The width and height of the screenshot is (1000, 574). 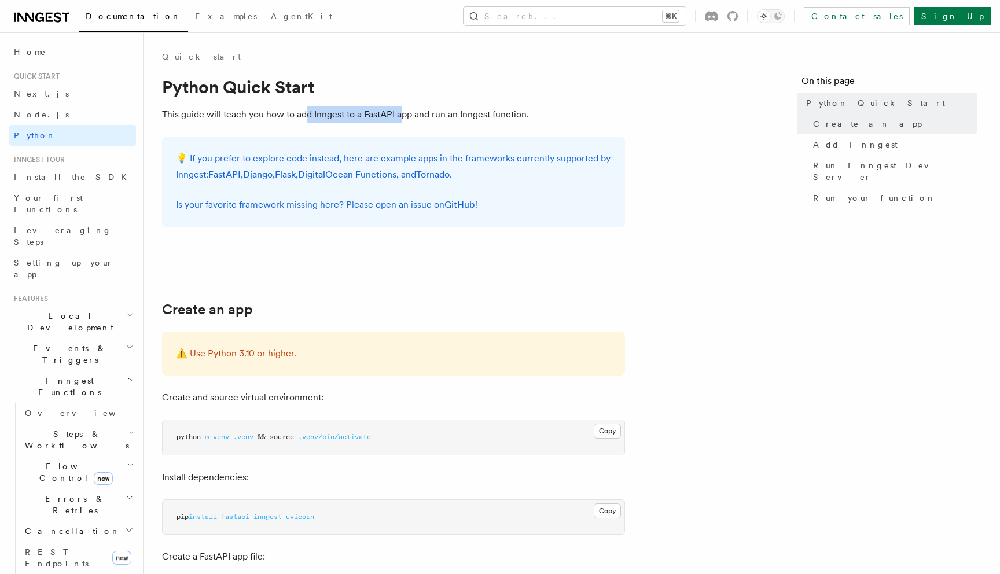 What do you see at coordinates (225, 174) in the screenshot?
I see `a: FastAPI` at bounding box center [225, 174].